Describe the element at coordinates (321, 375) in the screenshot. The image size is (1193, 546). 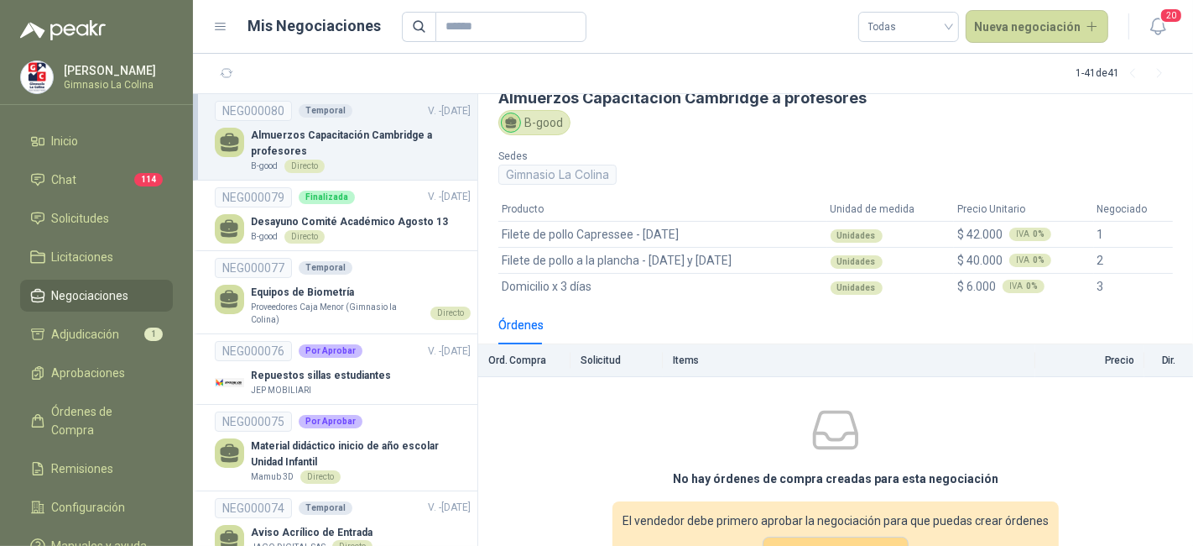
I see `p: Repuestos sillas estudiantes` at that location.